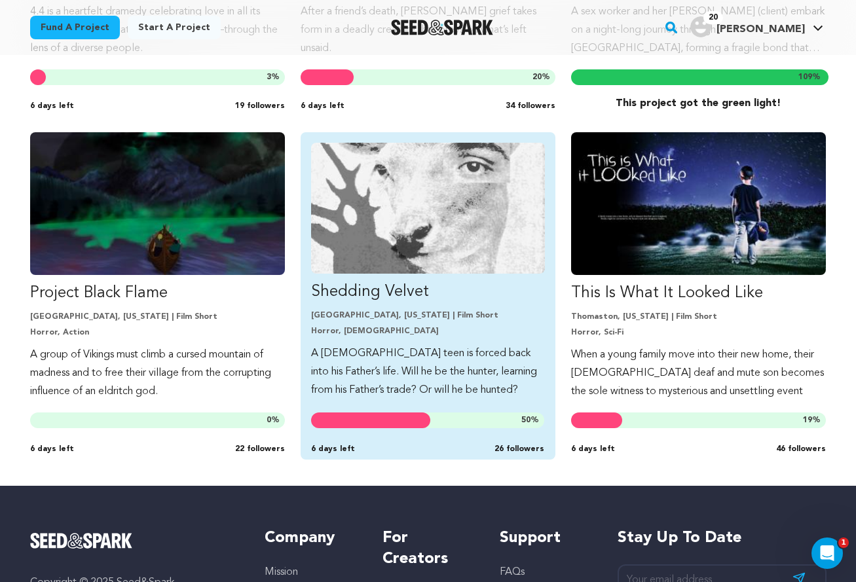 Image resolution: width=856 pixels, height=582 pixels. What do you see at coordinates (157, 333) in the screenshot?
I see `p: Horror, Action` at bounding box center [157, 333].